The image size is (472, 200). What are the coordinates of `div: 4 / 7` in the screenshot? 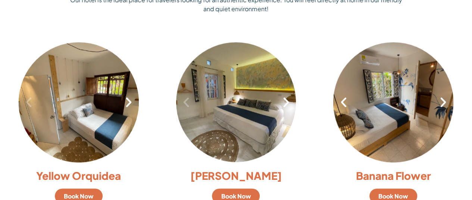 It's located at (394, 102).